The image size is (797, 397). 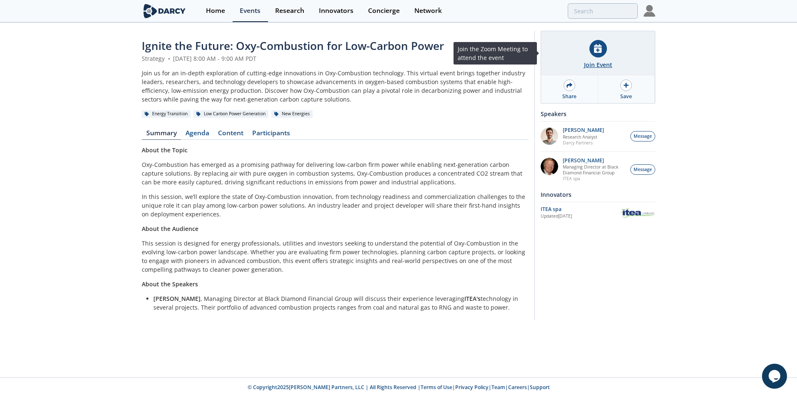 What do you see at coordinates (649, 11) in the screenshot?
I see `img: Profile` at bounding box center [649, 11].